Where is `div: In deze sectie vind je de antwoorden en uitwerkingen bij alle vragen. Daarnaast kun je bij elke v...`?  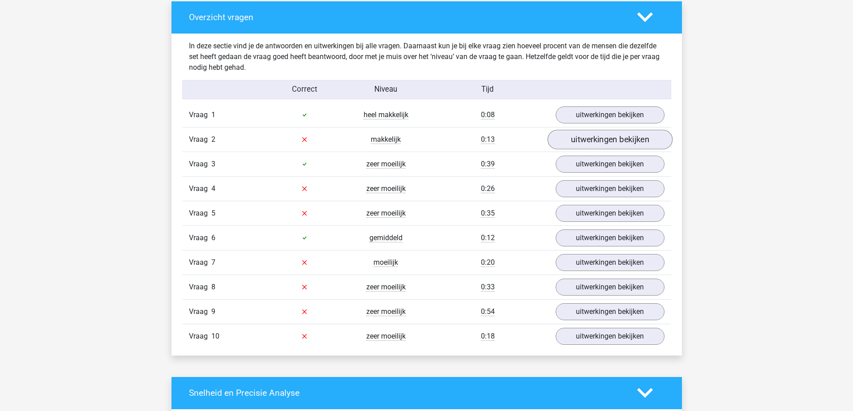 div: In deze sectie vind je de antwoorden en uitwerkingen bij alle vragen. Daarnaast kun je bij elke v... is located at coordinates (427, 57).